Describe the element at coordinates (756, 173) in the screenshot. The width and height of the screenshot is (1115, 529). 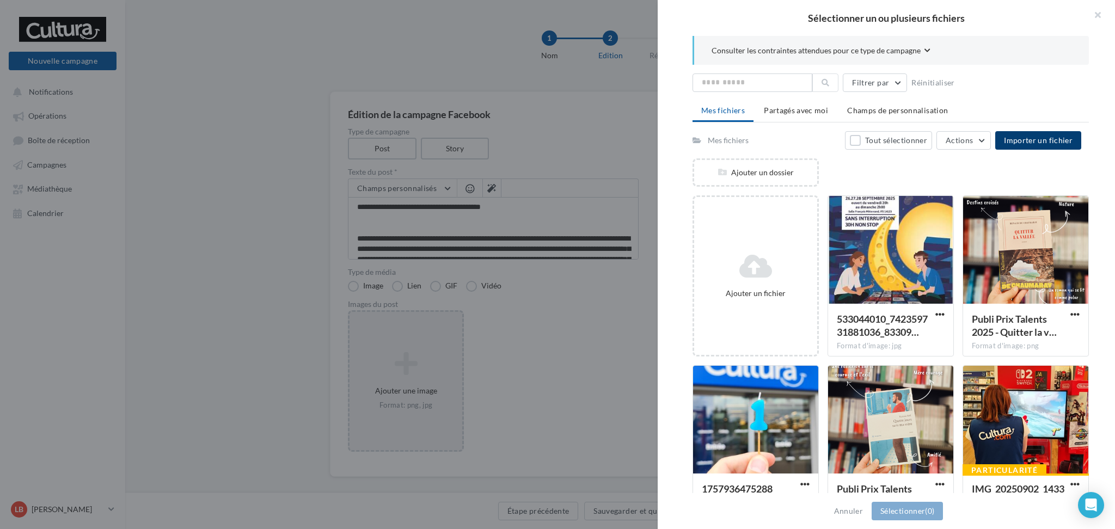
I see `div: Ajouter un dossier` at that location.